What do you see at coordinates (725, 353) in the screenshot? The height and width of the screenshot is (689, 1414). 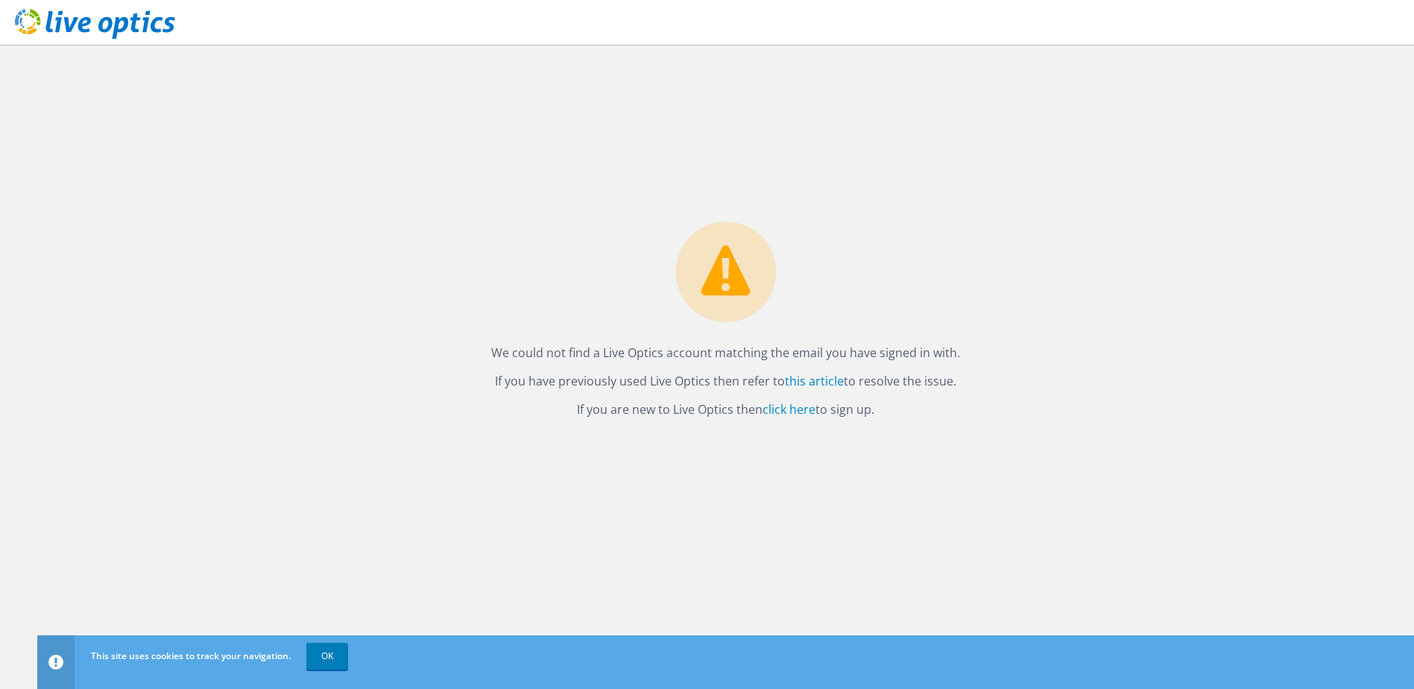 I see `p: We could not find a Live Optics account matching the email you have signed in with.` at bounding box center [725, 353].